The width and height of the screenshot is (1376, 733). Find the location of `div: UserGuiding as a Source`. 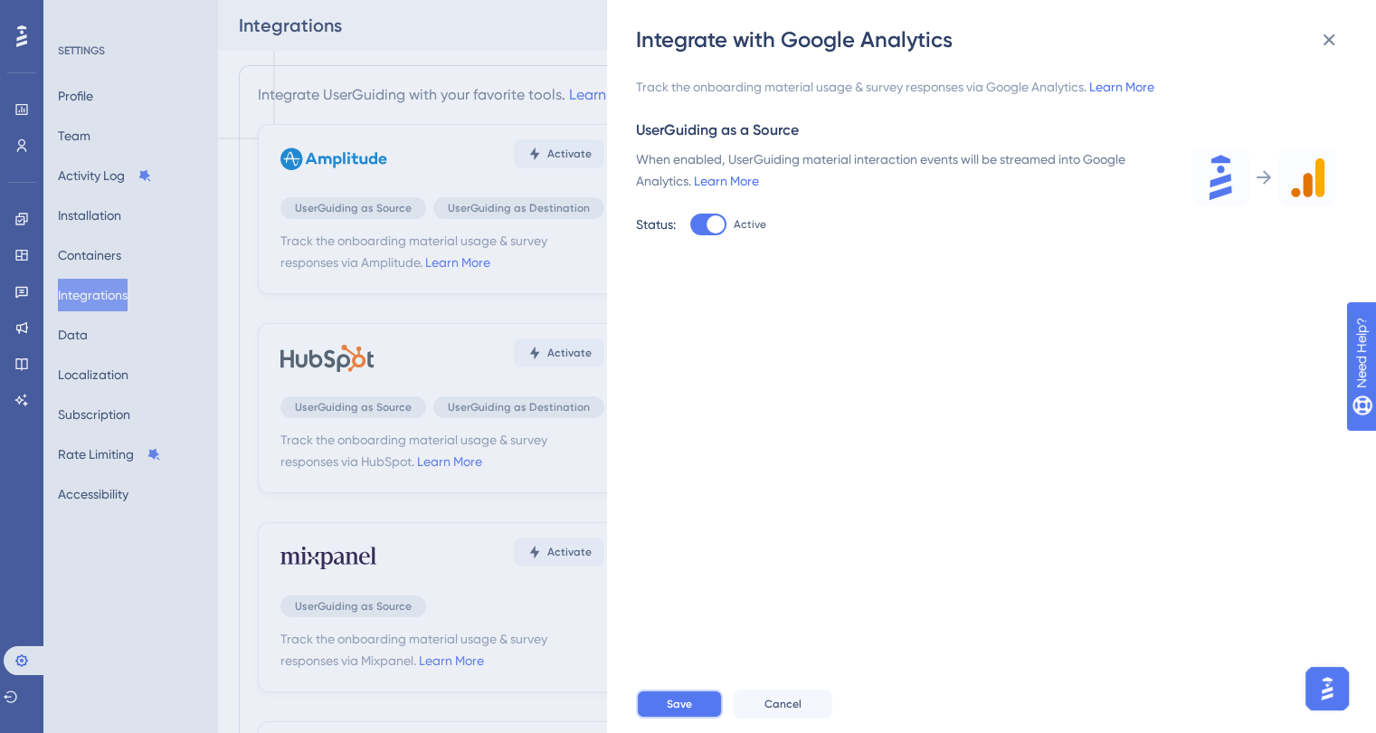

div: UserGuiding as a Source is located at coordinates (986, 130).